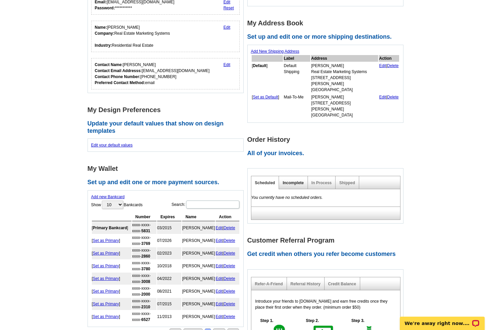 The height and width of the screenshot is (330, 489). I want to click on td: 10/2018, so click(169, 266).